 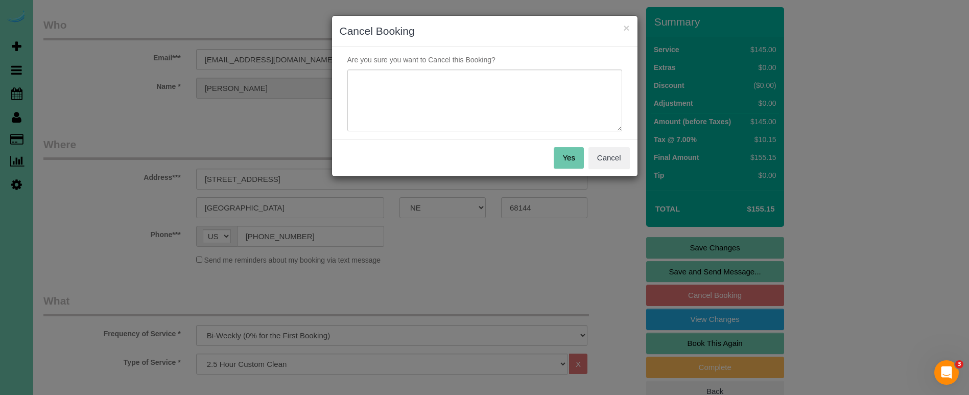 What do you see at coordinates (959, 364) in the screenshot?
I see `span: 3` at bounding box center [959, 364].